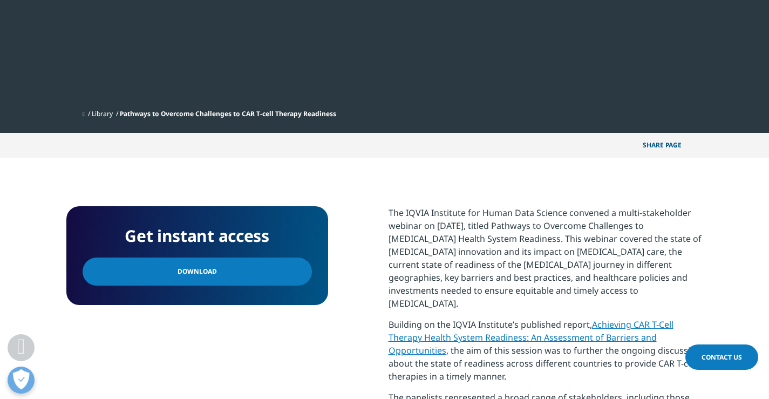 Image resolution: width=769 pixels, height=399 pixels. Describe the element at coordinates (197, 271) in the screenshot. I see `a: Download` at that location.